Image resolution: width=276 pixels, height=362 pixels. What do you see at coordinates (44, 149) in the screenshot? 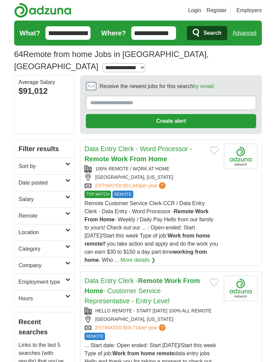
I see `h2: Filter results` at bounding box center [44, 149].